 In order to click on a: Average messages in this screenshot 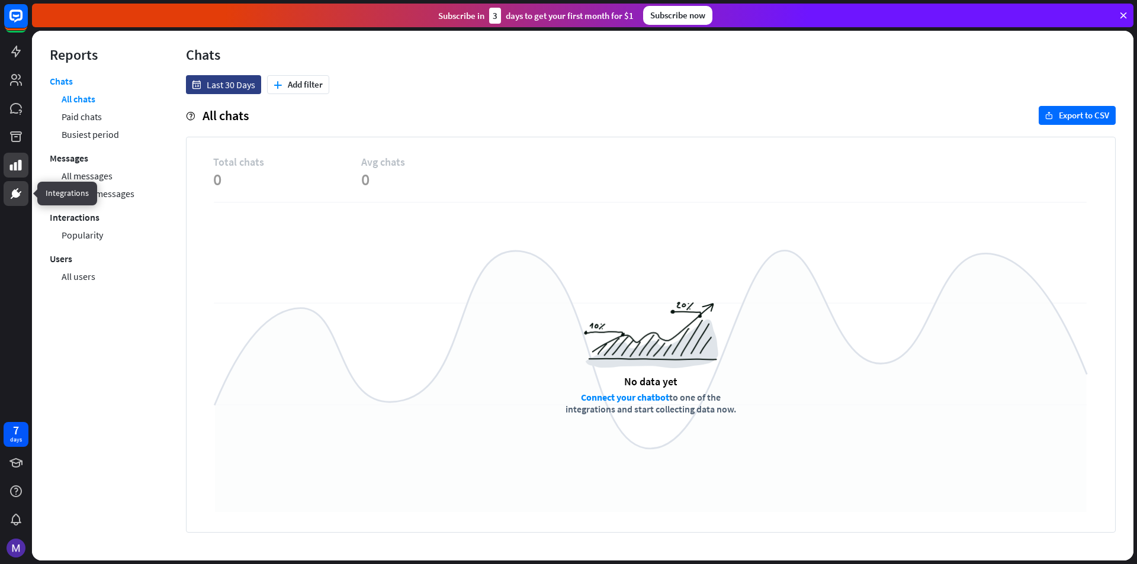, I will do `click(98, 194)`.